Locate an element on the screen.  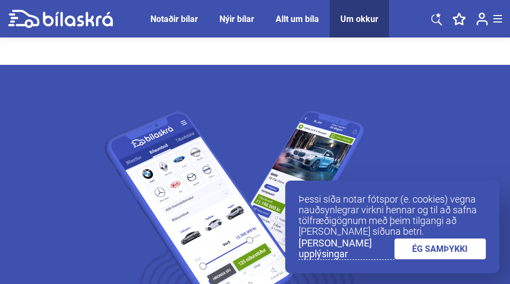
a: ÉG SAMÞYKKI is located at coordinates (441, 248).